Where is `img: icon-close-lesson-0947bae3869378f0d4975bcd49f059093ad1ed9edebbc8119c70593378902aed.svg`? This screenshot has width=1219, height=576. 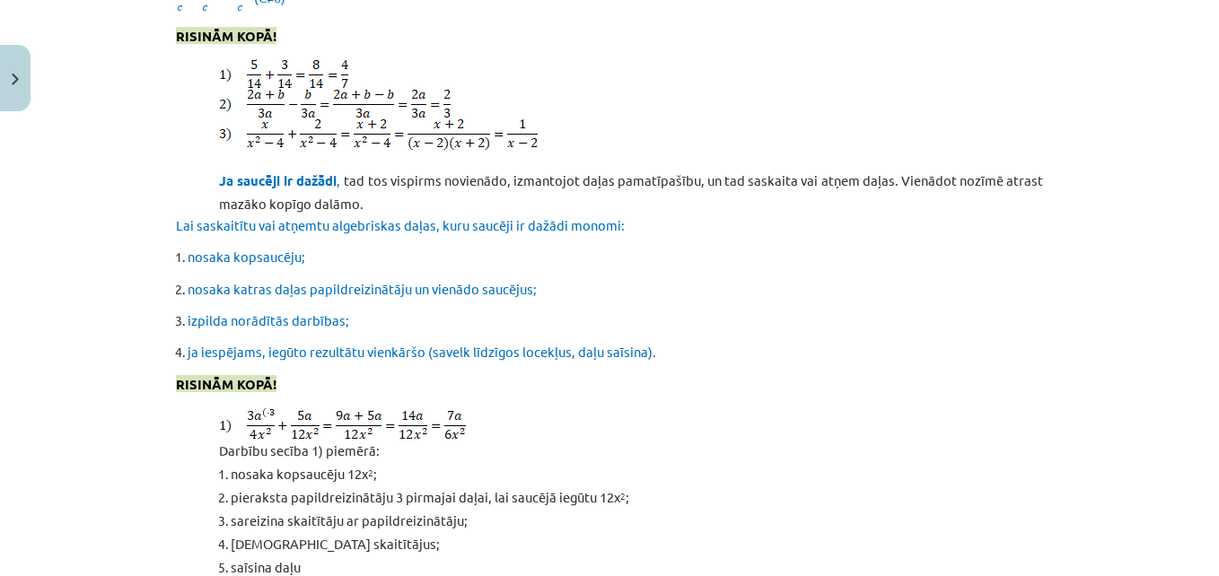
img: icon-close-lesson-0947bae3869378f0d4975bcd49f059093ad1ed9edebbc8119c70593378902aed.svg is located at coordinates (15, 79).